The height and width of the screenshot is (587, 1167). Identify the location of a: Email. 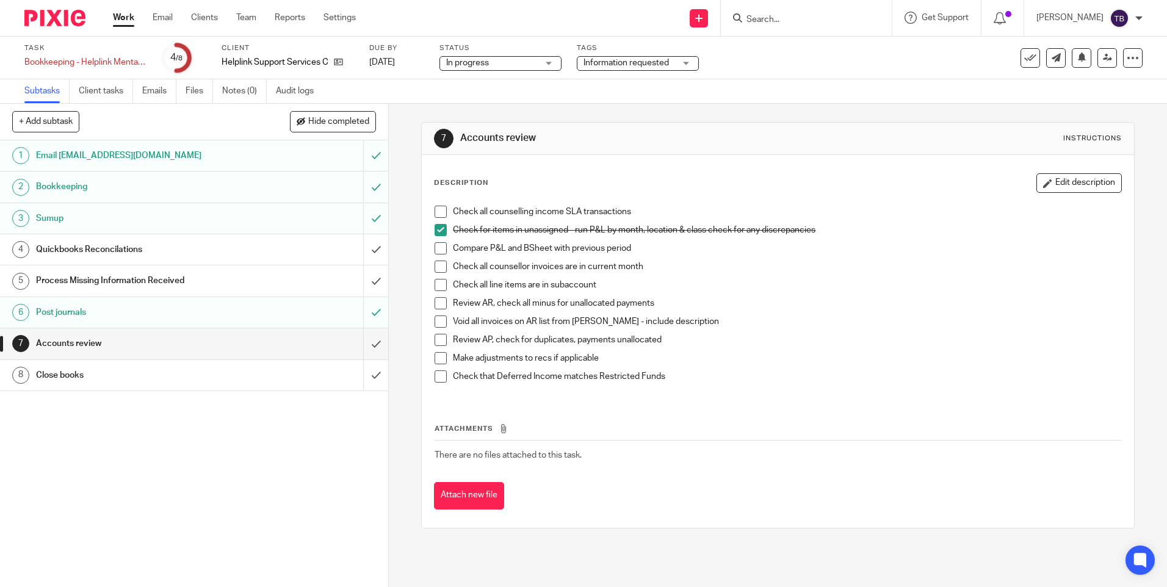
(162, 18).